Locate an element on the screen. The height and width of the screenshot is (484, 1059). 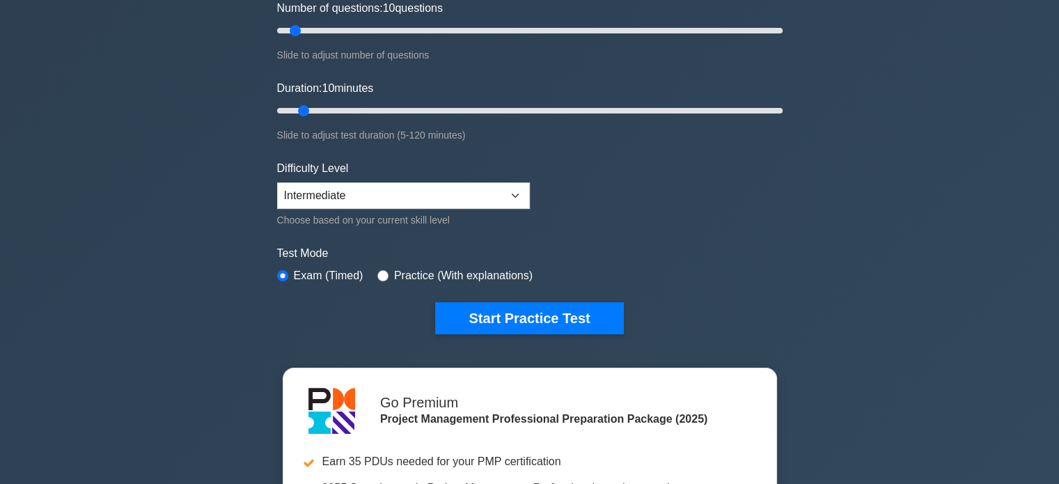
label: Difficulty Level is located at coordinates (313, 169).